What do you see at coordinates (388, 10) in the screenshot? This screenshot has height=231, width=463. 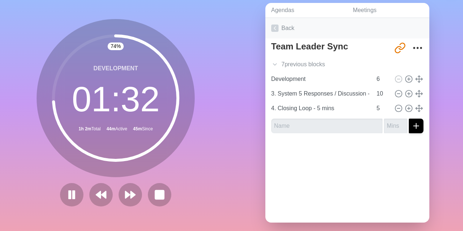 I see `a: Meetings` at bounding box center [388, 10].